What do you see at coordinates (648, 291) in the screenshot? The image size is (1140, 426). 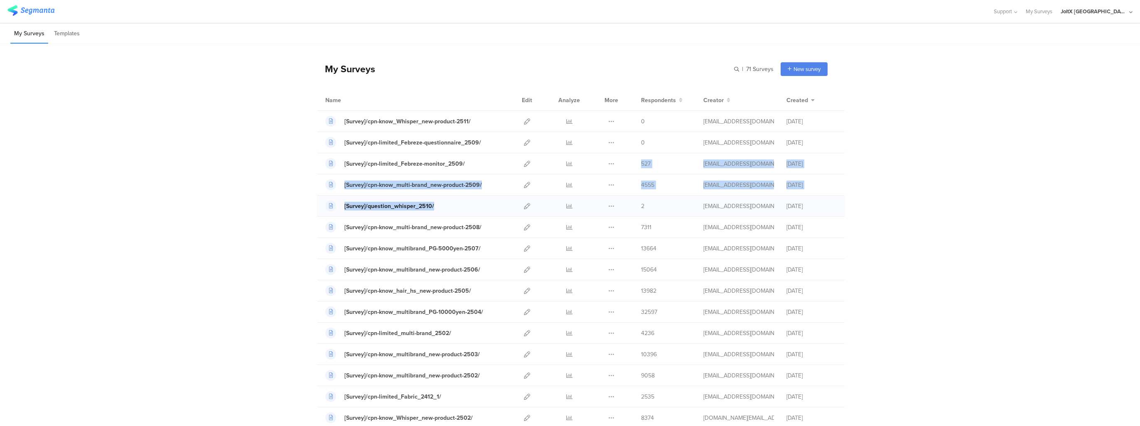 I see `span: 13982` at bounding box center [648, 291].